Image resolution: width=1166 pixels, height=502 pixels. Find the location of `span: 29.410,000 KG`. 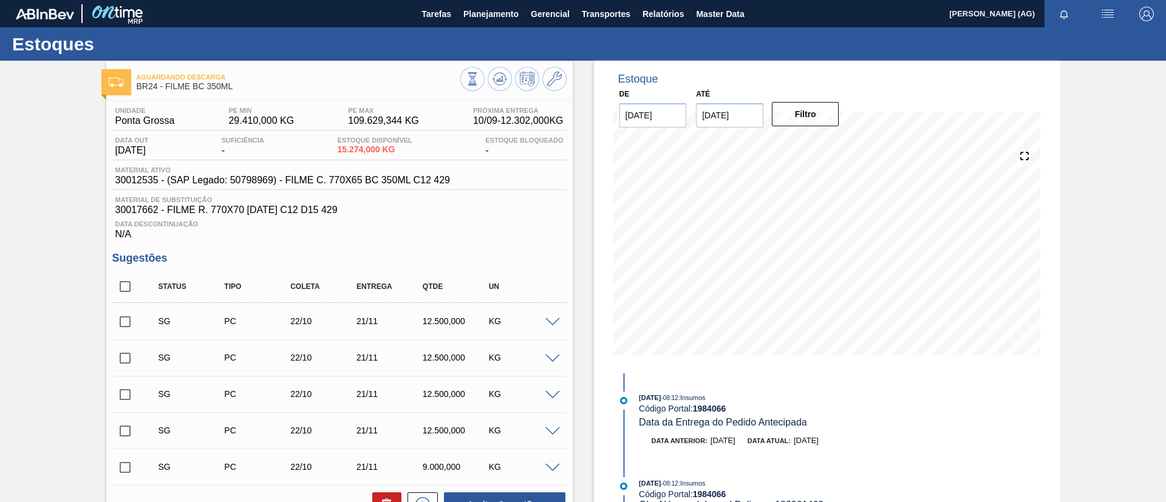

span: 29.410,000 KG is located at coordinates (261, 121).